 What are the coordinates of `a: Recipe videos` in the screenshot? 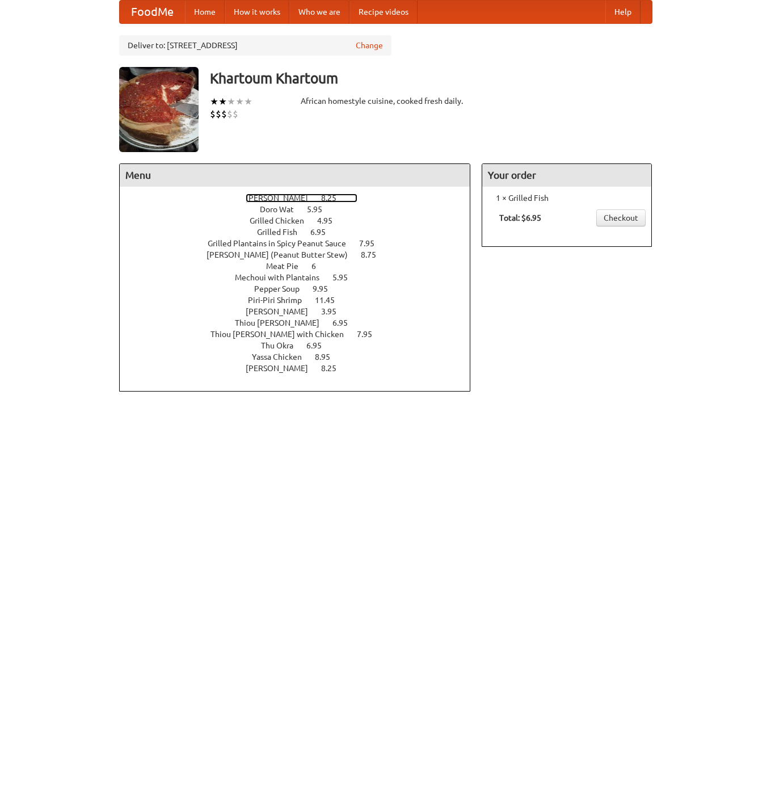 It's located at (383, 12).